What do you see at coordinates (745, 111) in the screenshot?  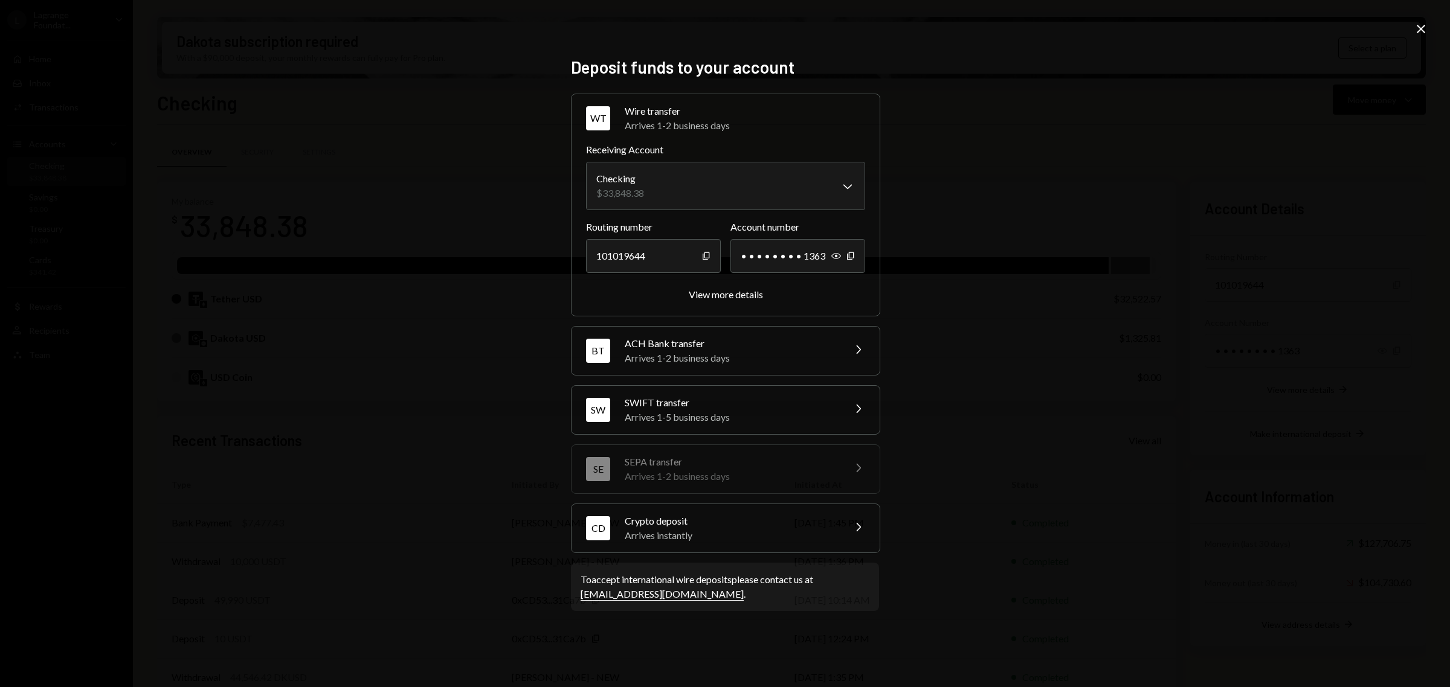 I see `div: Wire transfer` at bounding box center [745, 111].